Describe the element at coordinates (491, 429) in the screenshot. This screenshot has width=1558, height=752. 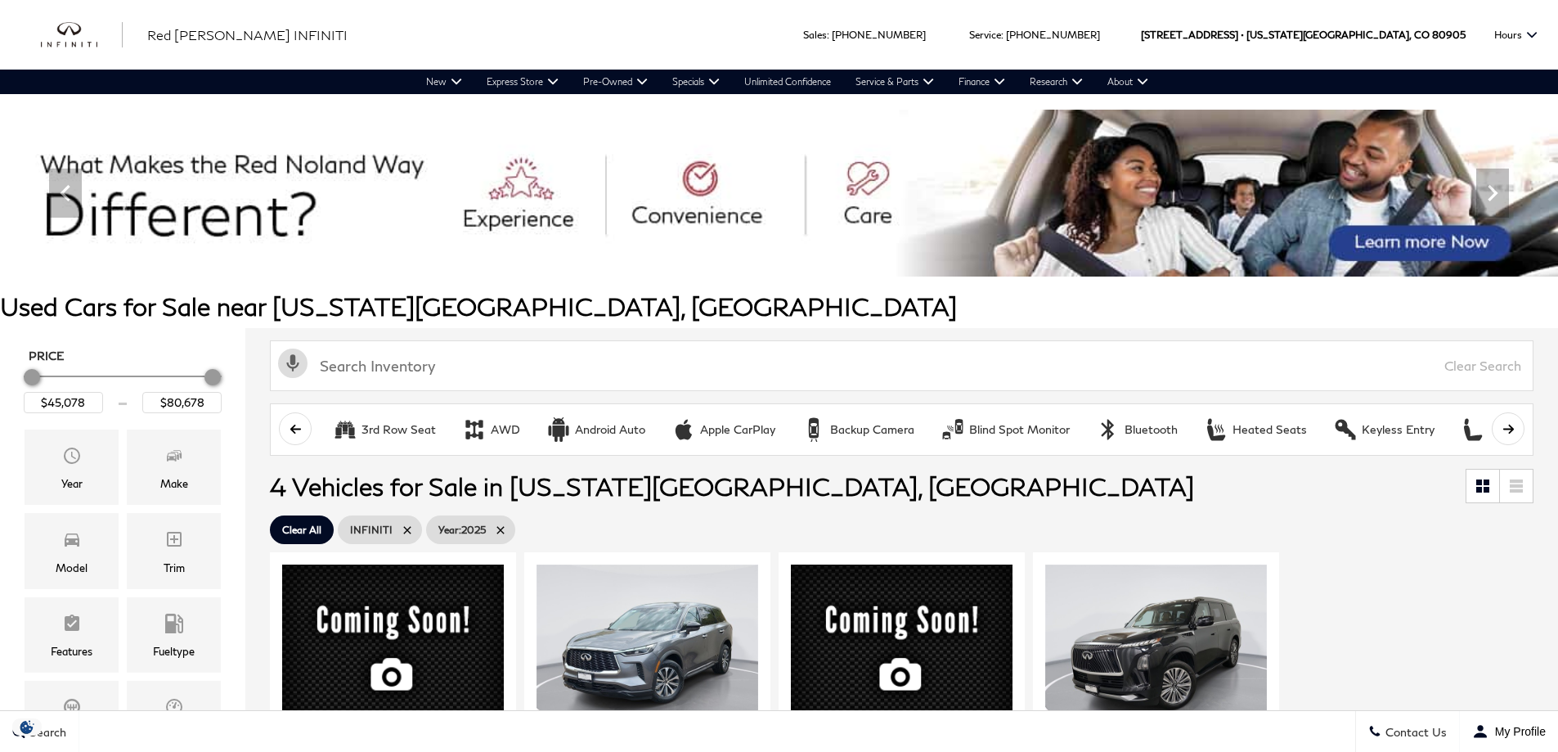
I see `button: AWDAWD` at that location.